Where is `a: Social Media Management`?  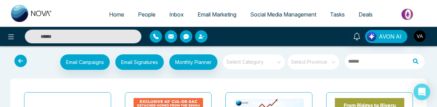 a: Social Media Management is located at coordinates (283, 14).